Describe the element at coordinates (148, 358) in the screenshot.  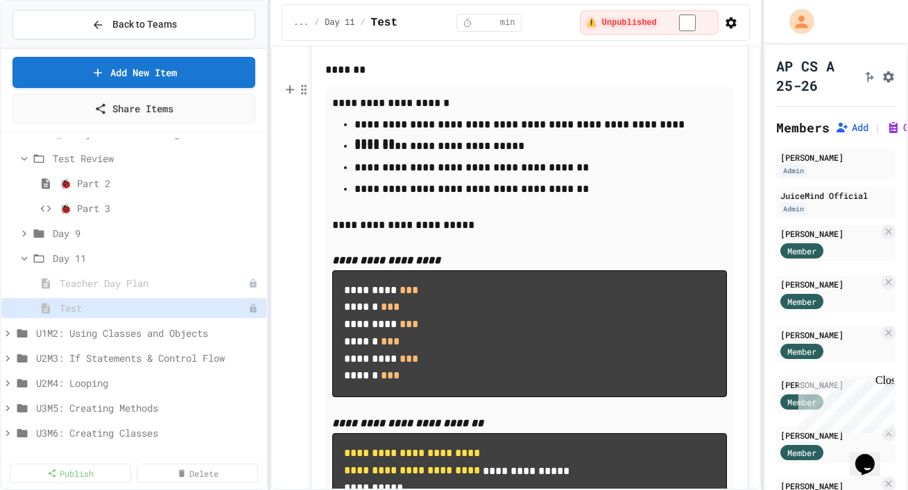
I see `span: U2M3: If Statements & Control Flow` at that location.